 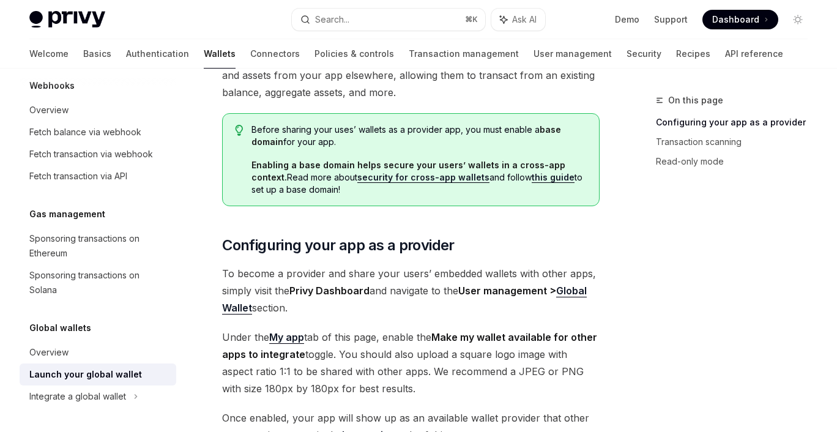 I want to click on strong: My app, so click(x=286, y=337).